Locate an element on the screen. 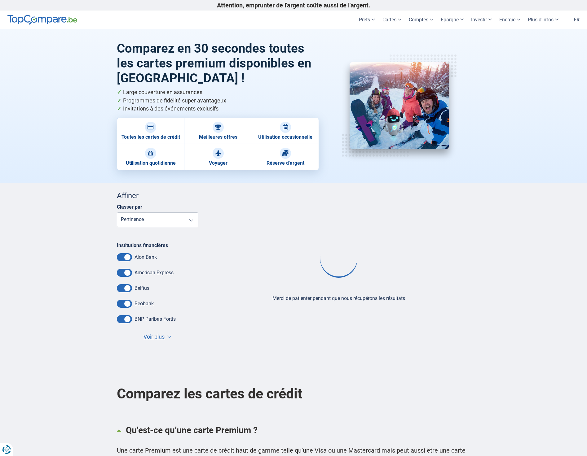 The width and height of the screenshot is (587, 456). img: Voyager is located at coordinates (218, 153).